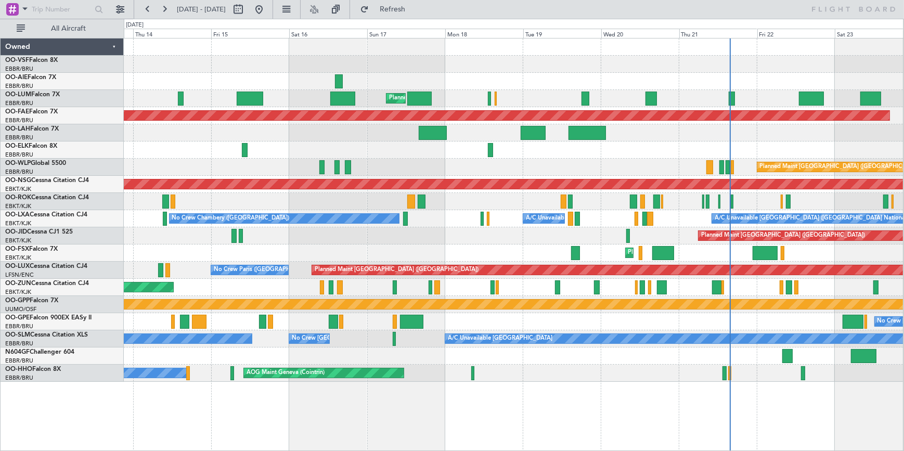 Image resolution: width=904 pixels, height=451 pixels. What do you see at coordinates (386, 9) in the screenshot?
I see `button: Refresh` at bounding box center [386, 9].